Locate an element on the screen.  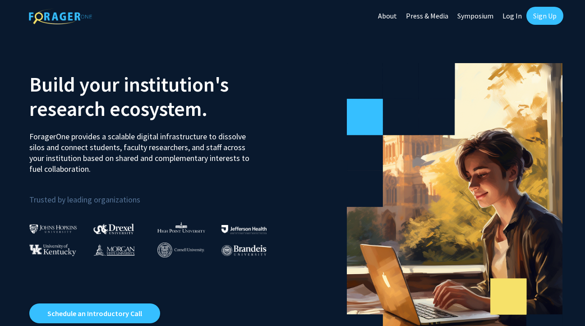
a: Sign Up is located at coordinates (545, 16).